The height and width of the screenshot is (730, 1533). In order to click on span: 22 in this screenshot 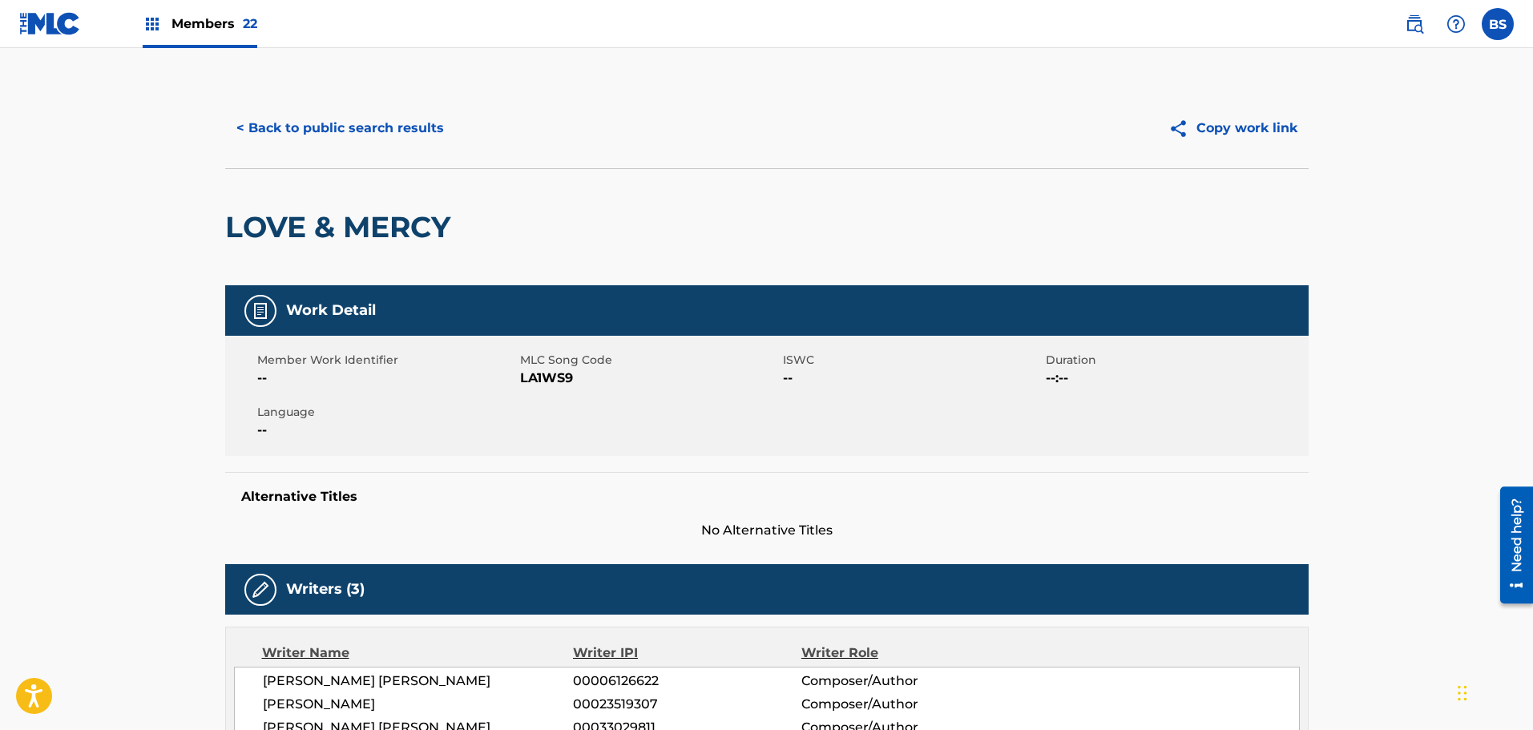, I will do `click(250, 23)`.